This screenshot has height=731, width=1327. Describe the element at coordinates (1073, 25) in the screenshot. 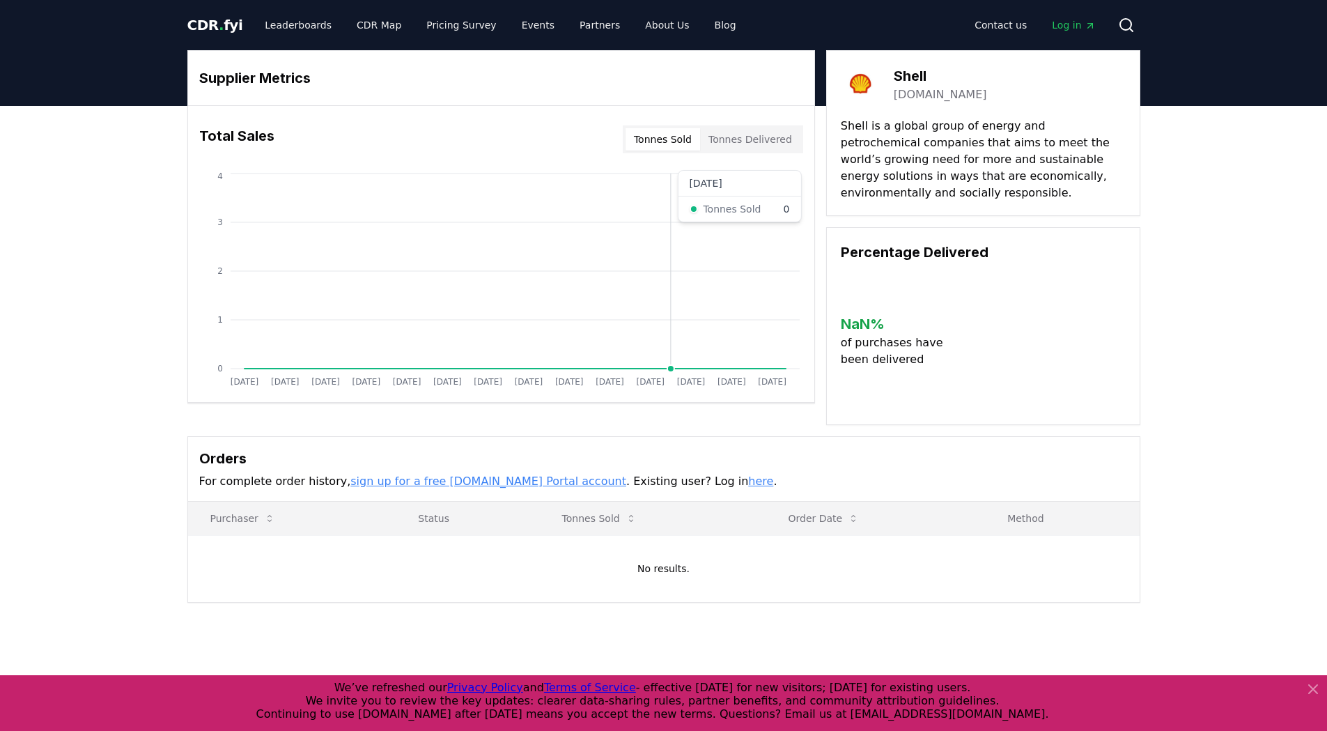

I see `span: Log in` at that location.